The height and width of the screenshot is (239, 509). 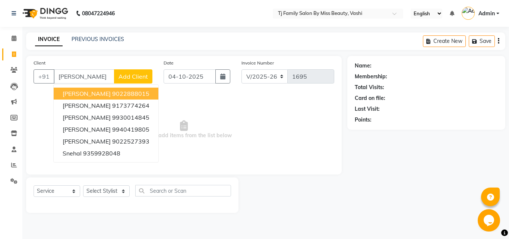 I want to click on input: Search or Scan, so click(x=183, y=190).